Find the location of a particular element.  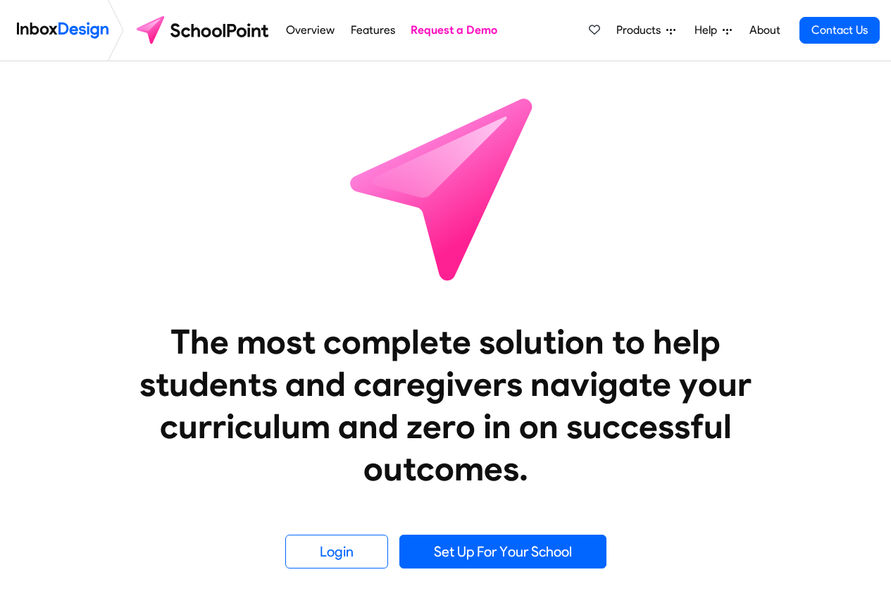

img: schoolpoint logo is located at coordinates (204, 30).